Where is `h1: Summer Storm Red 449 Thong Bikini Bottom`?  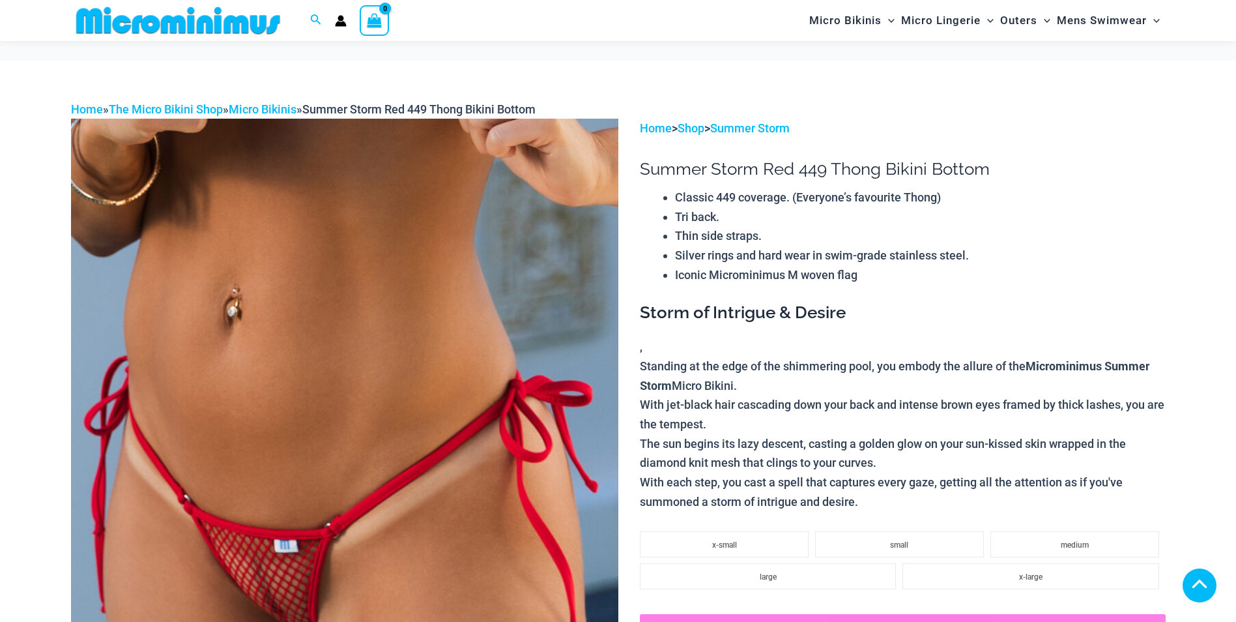
h1: Summer Storm Red 449 Thong Bikini Bottom is located at coordinates (903, 169).